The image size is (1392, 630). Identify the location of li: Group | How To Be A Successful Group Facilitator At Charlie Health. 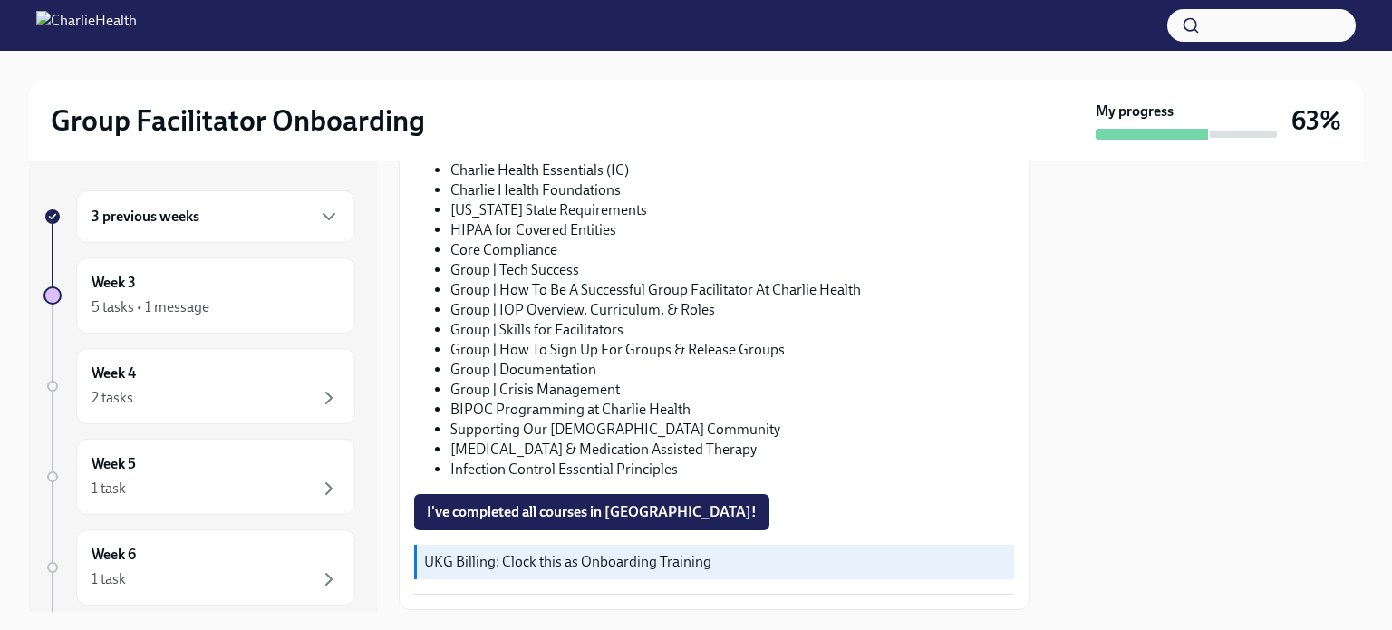
(732, 290).